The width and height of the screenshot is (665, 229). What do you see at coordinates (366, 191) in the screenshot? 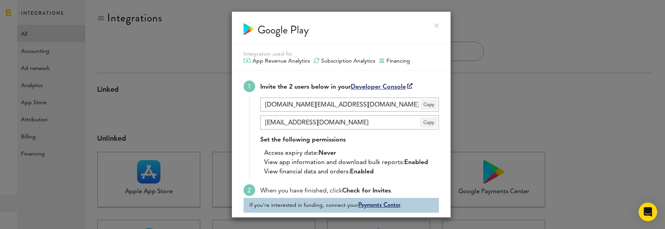
I see `span: Check for Invites` at bounding box center [366, 191].